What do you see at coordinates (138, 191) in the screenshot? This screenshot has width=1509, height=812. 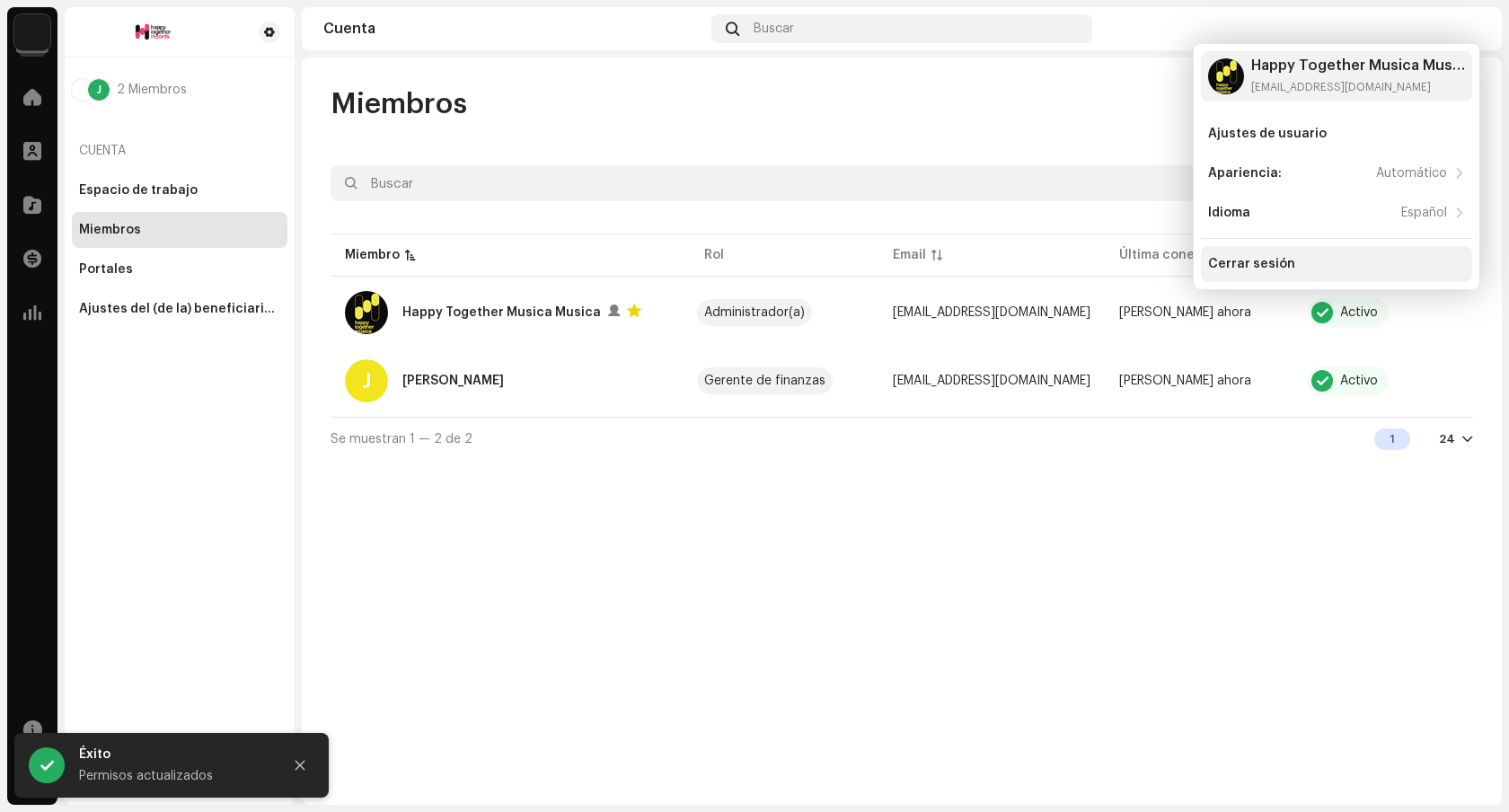 I see `div: Espacio de trabajo` at bounding box center [138, 191].